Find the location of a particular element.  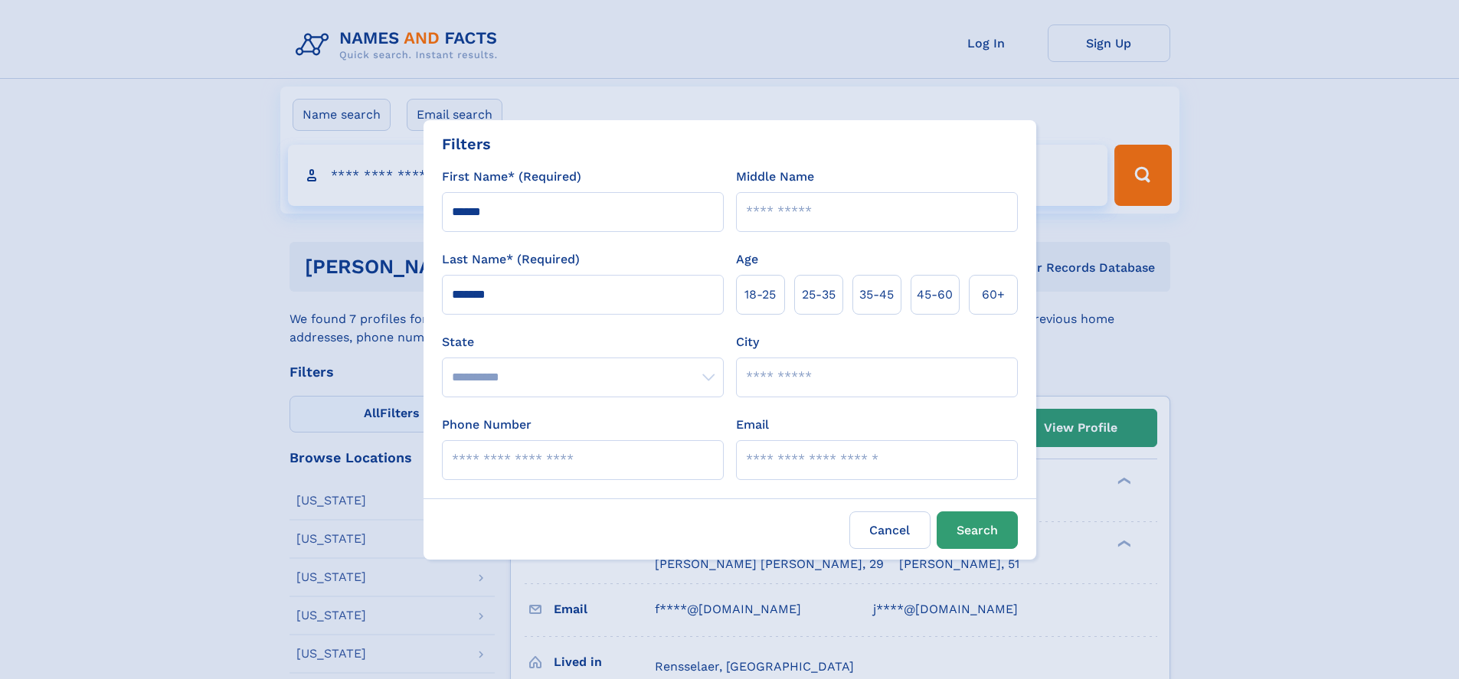

label: First Name* (Required) is located at coordinates (512, 177).